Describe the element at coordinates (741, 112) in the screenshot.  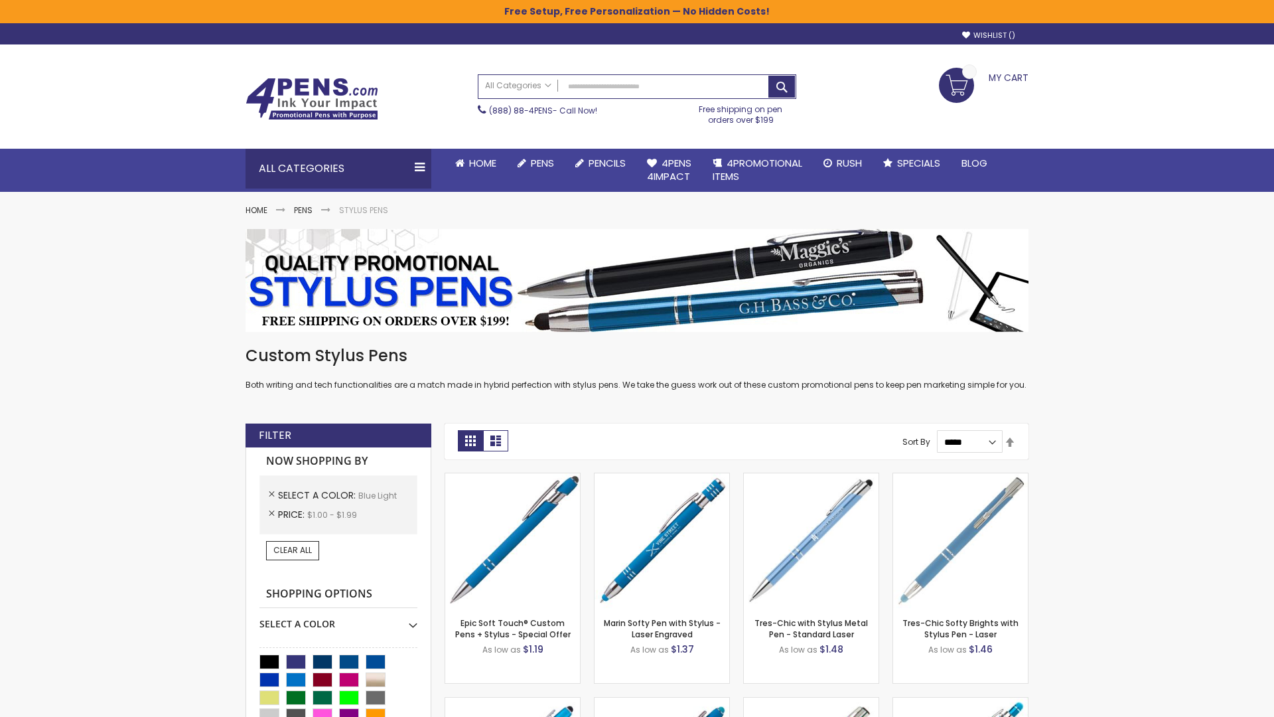
I see `div: Free shipping on pen orders over $199` at that location.